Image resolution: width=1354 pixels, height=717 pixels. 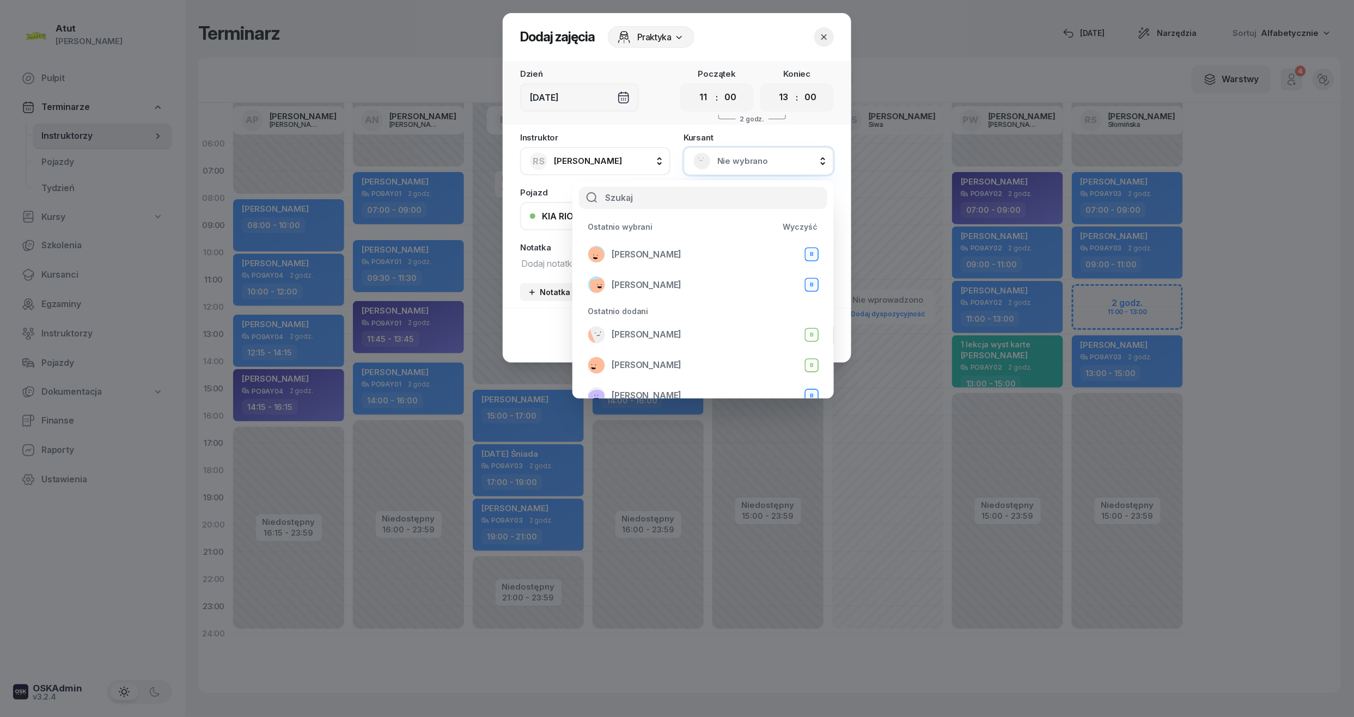 What do you see at coordinates (616, 227) in the screenshot?
I see `div: Ostatnio wybrani` at bounding box center [616, 227].